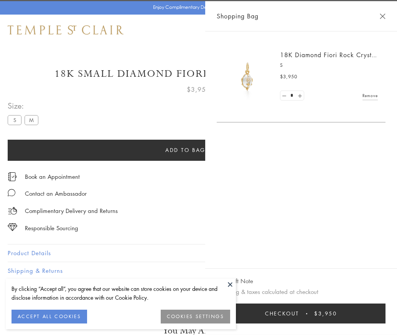 The width and height of the screenshot is (397, 335). I want to click on span: Add to bag, so click(185, 150).